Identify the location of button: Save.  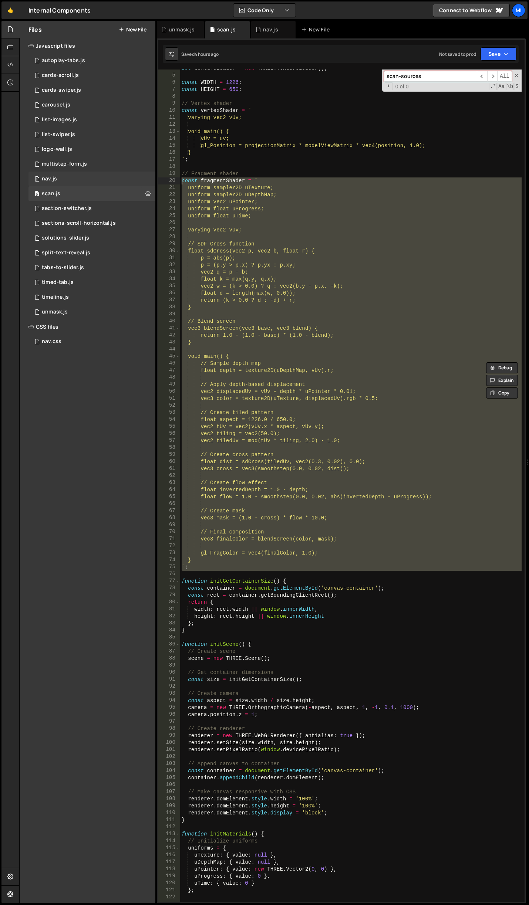
(498, 54).